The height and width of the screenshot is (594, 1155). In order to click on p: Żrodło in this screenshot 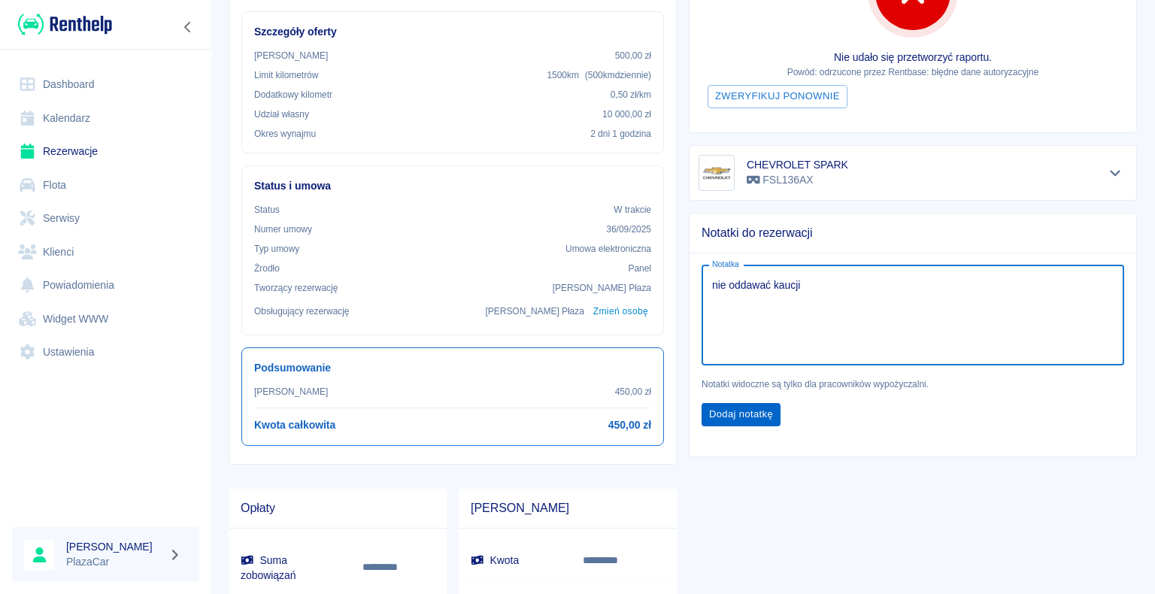, I will do `click(267, 269)`.